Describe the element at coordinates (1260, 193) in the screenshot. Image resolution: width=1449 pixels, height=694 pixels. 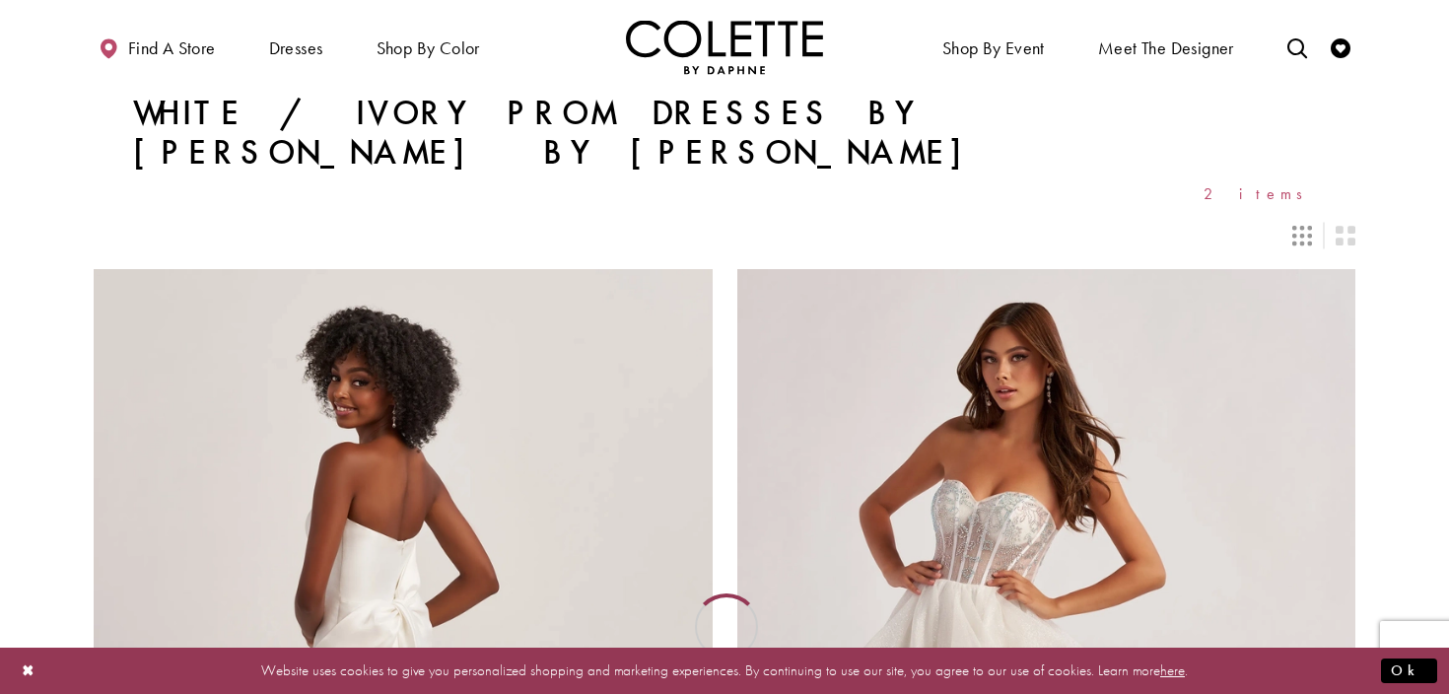
I see `span: 2 items` at that location.